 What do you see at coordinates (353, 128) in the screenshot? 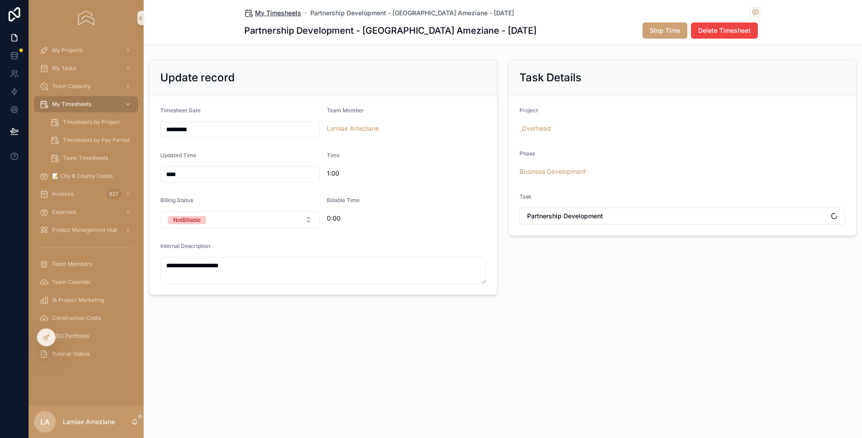
I see `span: Lamiae Ameziane` at bounding box center [353, 128].